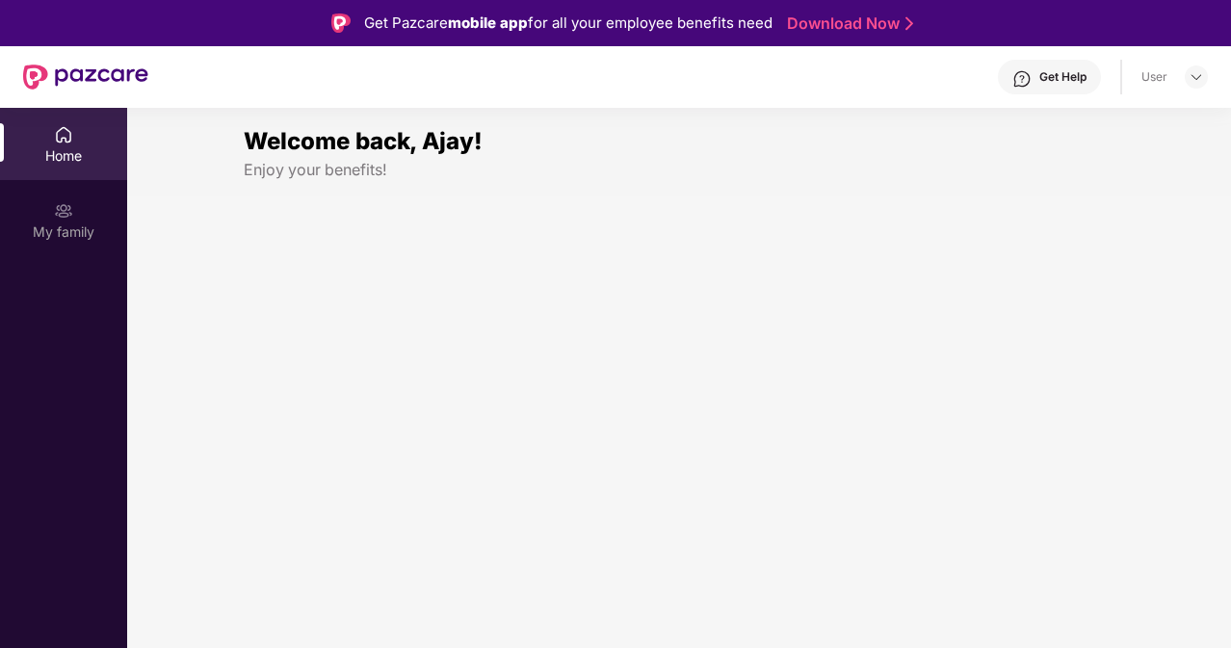 Image resolution: width=1231 pixels, height=648 pixels. What do you see at coordinates (341, 23) in the screenshot?
I see `img: Logo` at bounding box center [341, 23].